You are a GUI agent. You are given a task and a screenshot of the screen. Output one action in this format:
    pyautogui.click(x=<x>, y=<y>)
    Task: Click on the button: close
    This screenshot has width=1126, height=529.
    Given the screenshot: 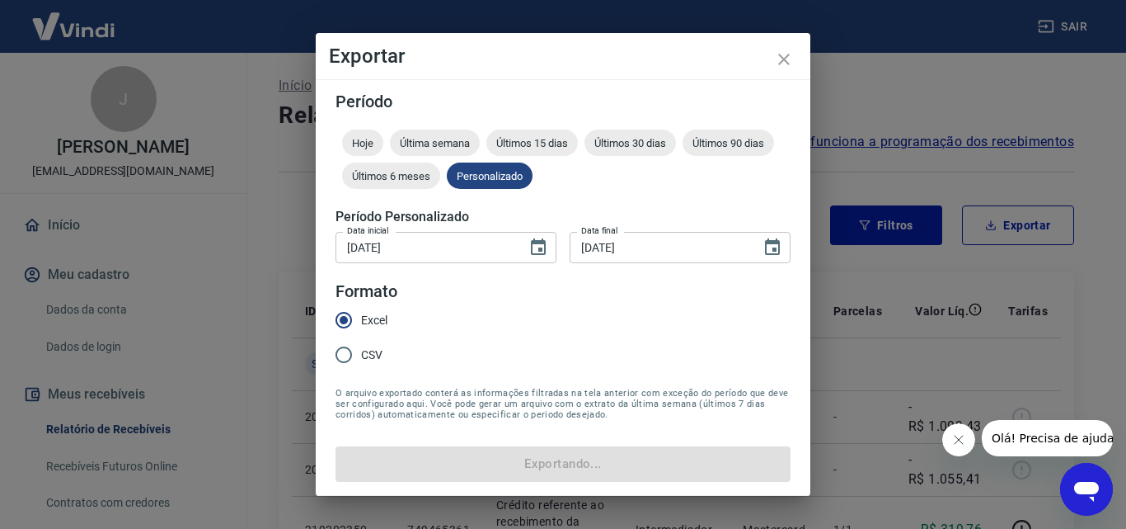 What is the action you would take?
    pyautogui.click(x=784, y=59)
    